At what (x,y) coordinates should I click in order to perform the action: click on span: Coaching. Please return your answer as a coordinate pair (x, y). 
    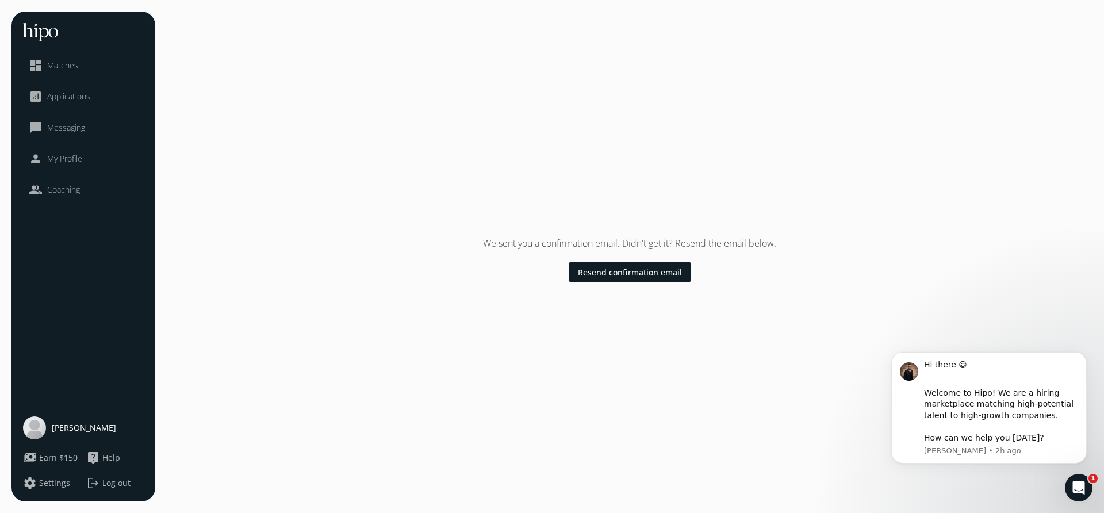
    Looking at the image, I should click on (63, 190).